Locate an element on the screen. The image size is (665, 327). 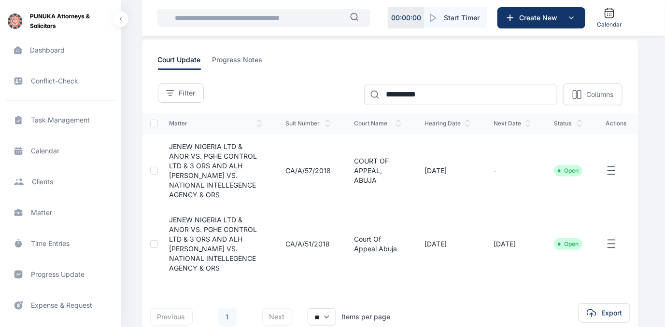
span: court name is located at coordinates (378, 124).